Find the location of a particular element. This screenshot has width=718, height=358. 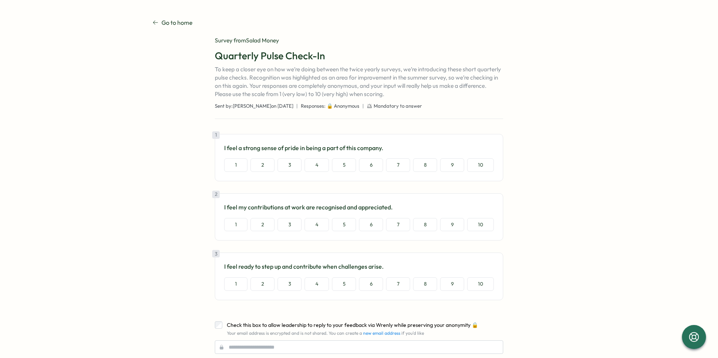

a: new email address is located at coordinates (382, 333).